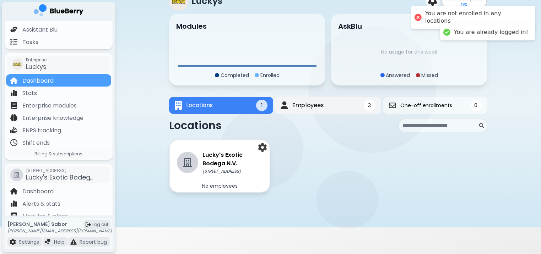  Describe the element at coordinates (29, 93) in the screenshot. I see `p: Stats` at that location.